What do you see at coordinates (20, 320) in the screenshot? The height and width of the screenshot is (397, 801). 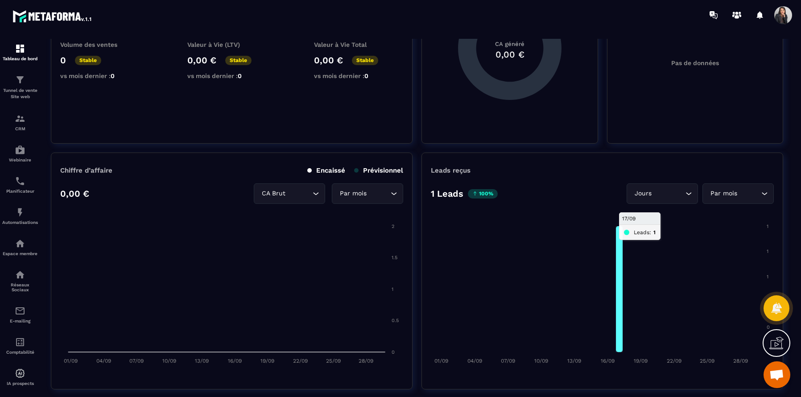 I see `p: E-mailing` at bounding box center [20, 320].